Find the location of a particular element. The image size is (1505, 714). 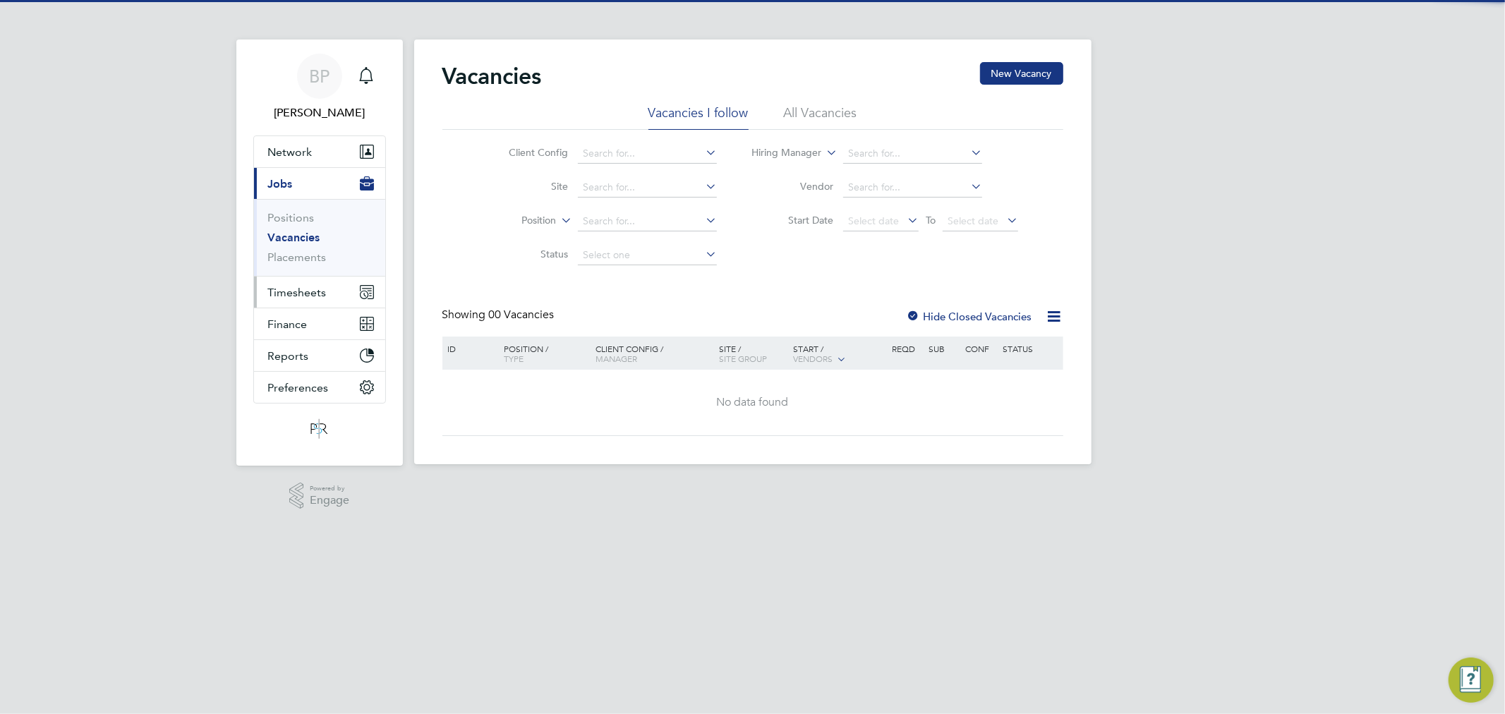

div: Jobs is located at coordinates (320, 237).